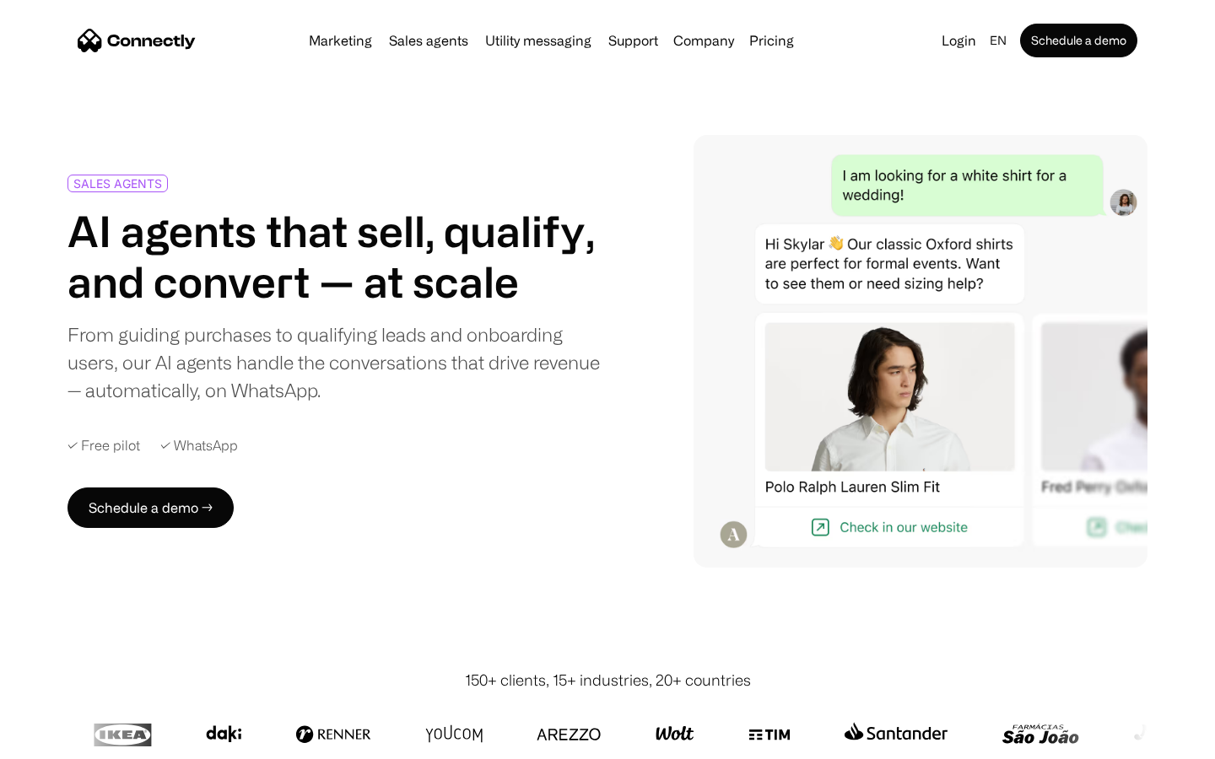 The width and height of the screenshot is (1215, 759). I want to click on a: Support, so click(633, 40).